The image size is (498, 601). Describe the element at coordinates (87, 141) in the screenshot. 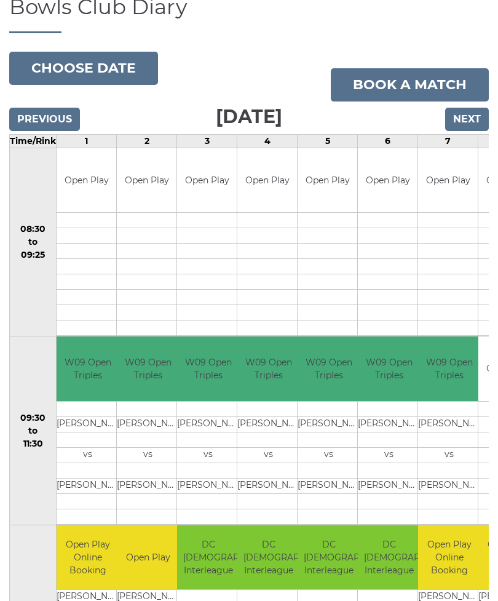

I see `td: 1` at that location.